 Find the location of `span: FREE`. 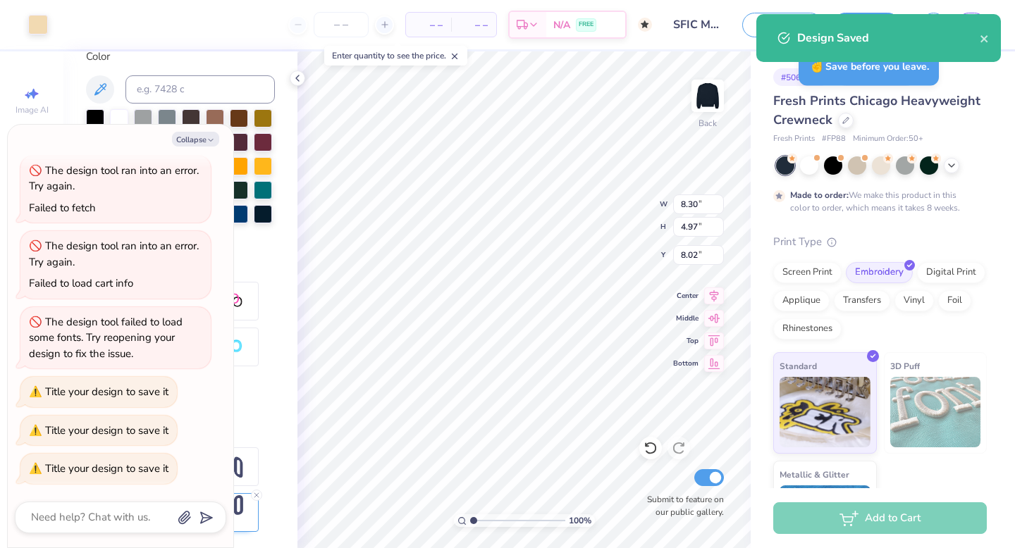

span: FREE is located at coordinates (586, 25).